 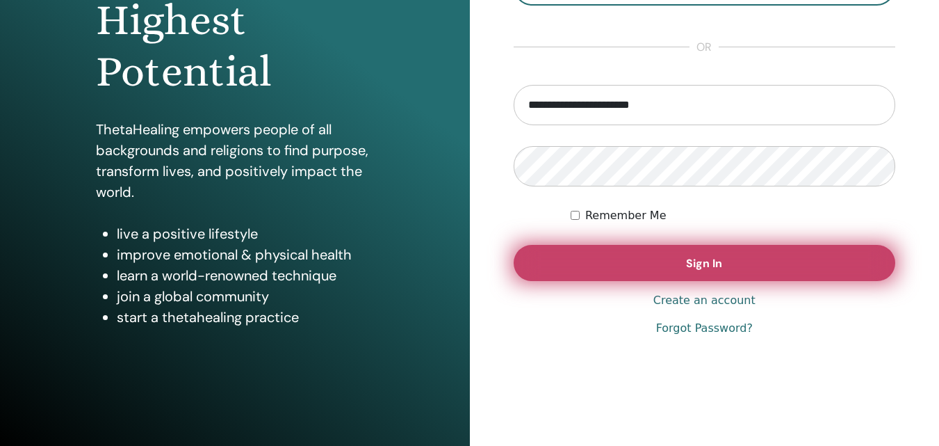 I want to click on span: or, so click(x=704, y=47).